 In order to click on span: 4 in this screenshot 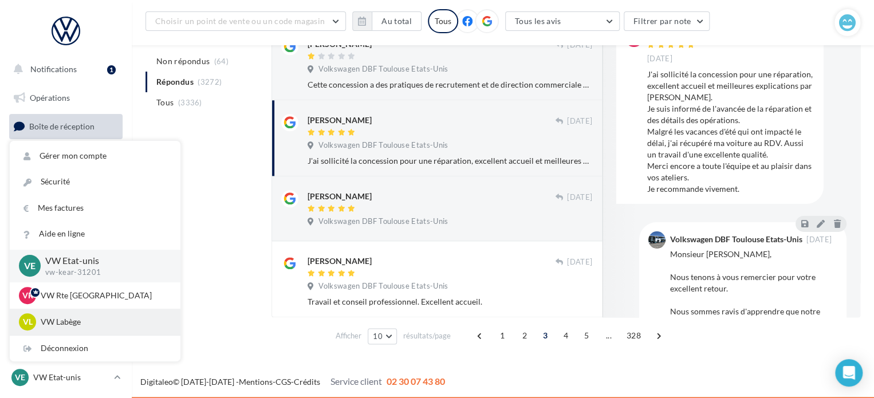, I will do `click(566, 335)`.